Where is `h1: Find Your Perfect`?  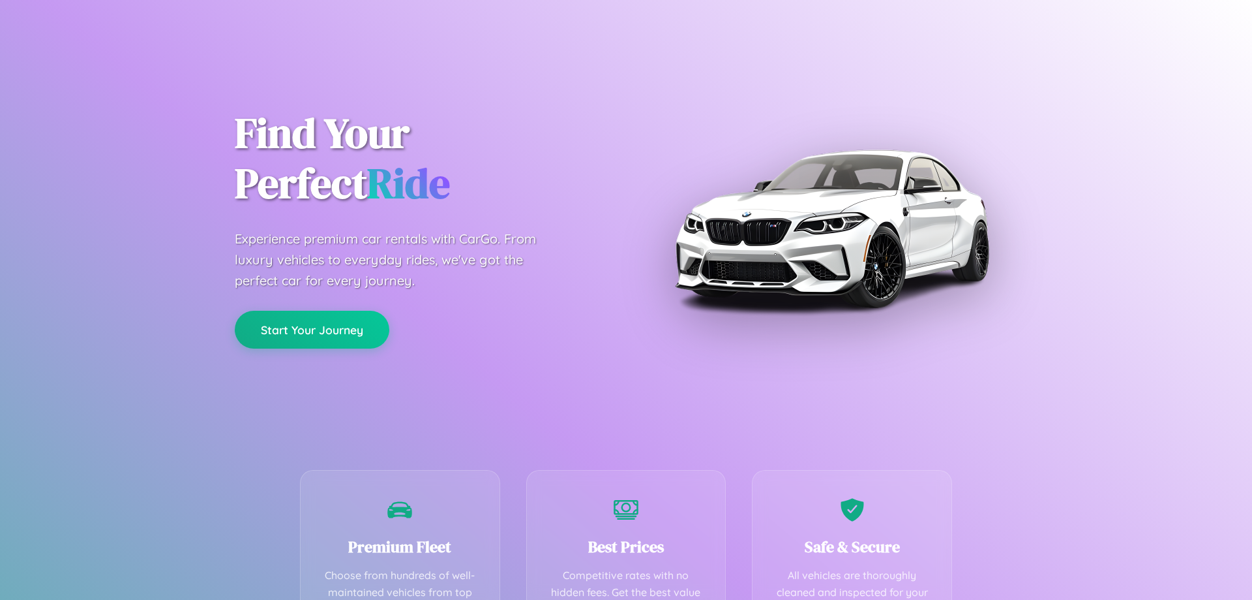 h1: Find Your Perfect is located at coordinates (421, 159).